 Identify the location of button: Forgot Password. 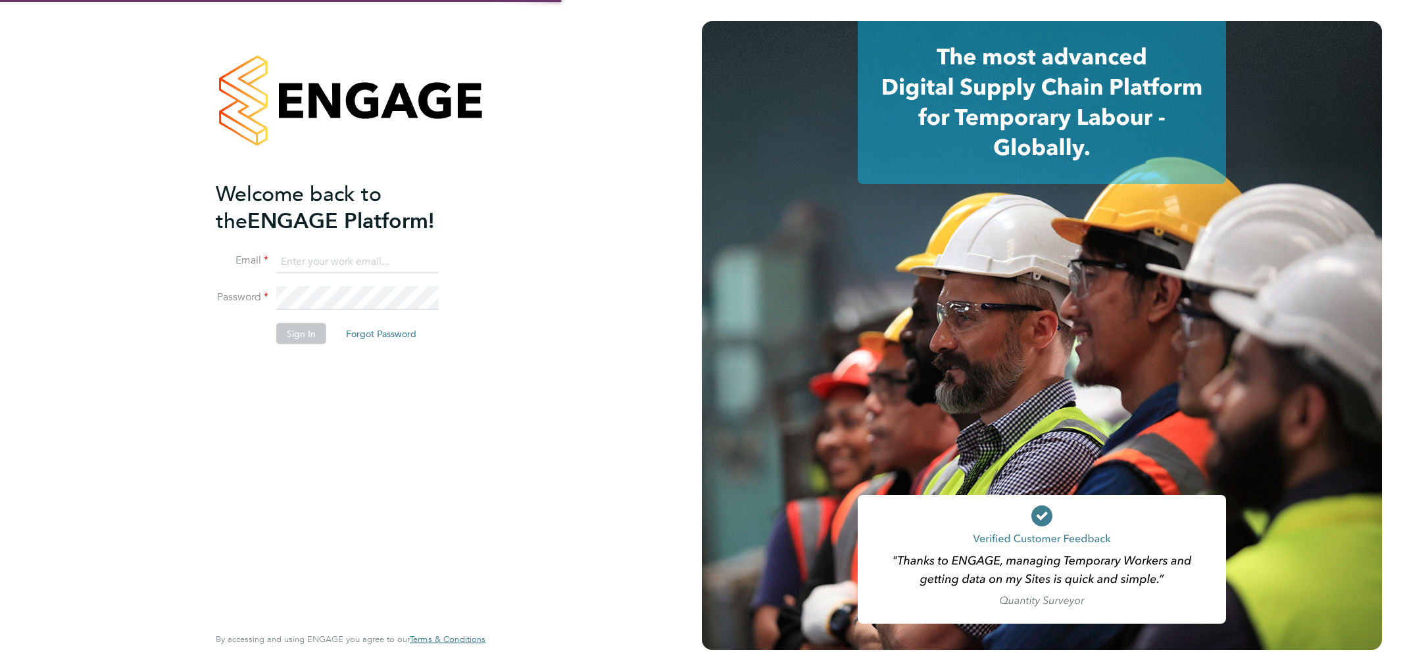
(381, 334).